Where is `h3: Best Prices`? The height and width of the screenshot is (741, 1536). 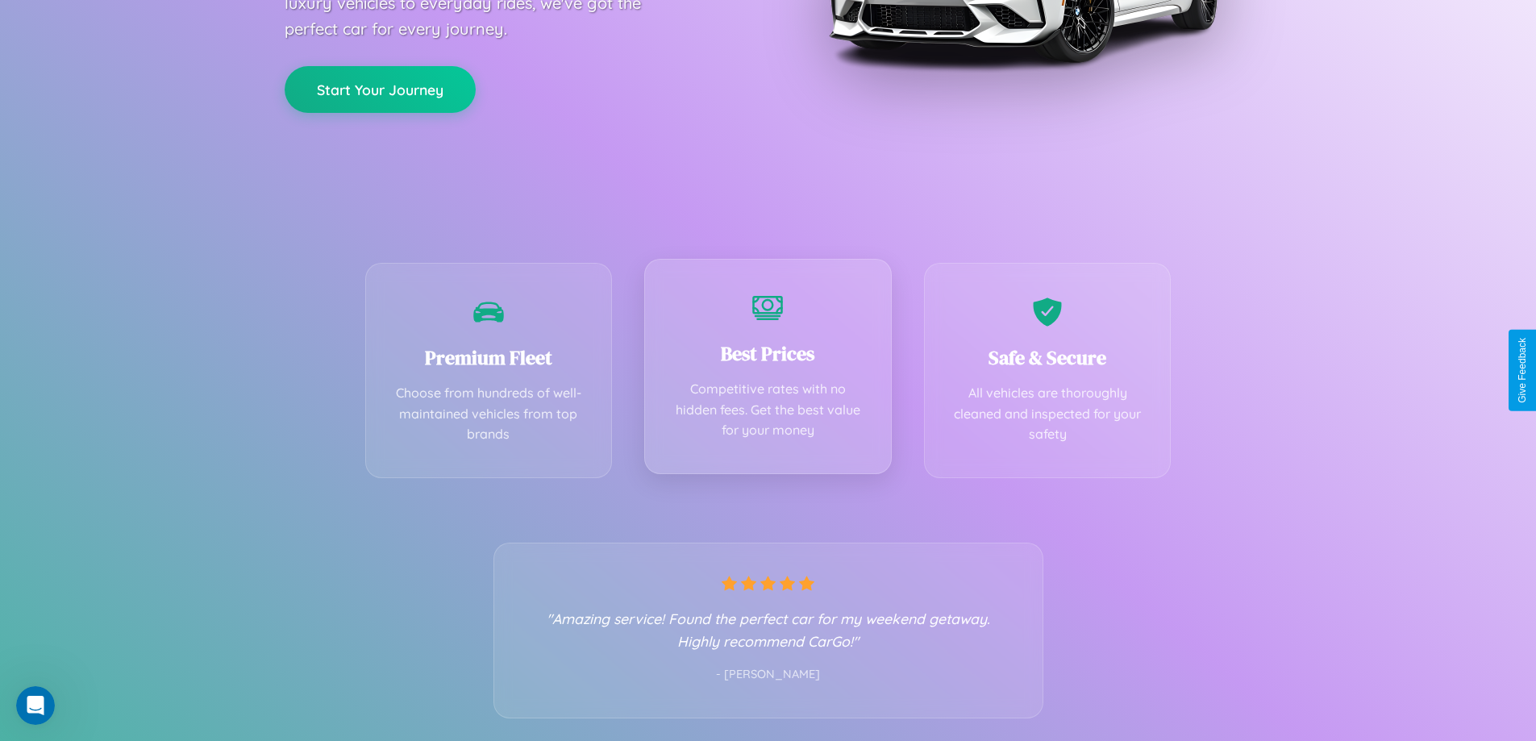 h3: Best Prices is located at coordinates (768, 353).